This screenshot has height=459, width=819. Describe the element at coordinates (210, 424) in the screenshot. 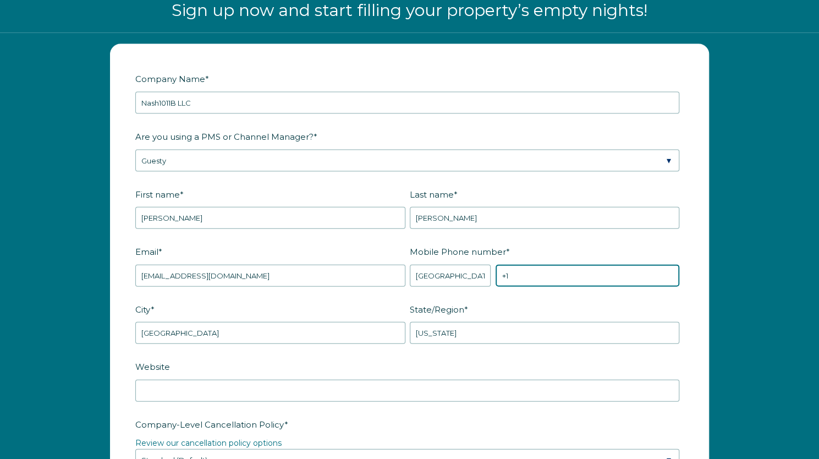

I see `span: Company-Level Cancellation Policy` at that location.